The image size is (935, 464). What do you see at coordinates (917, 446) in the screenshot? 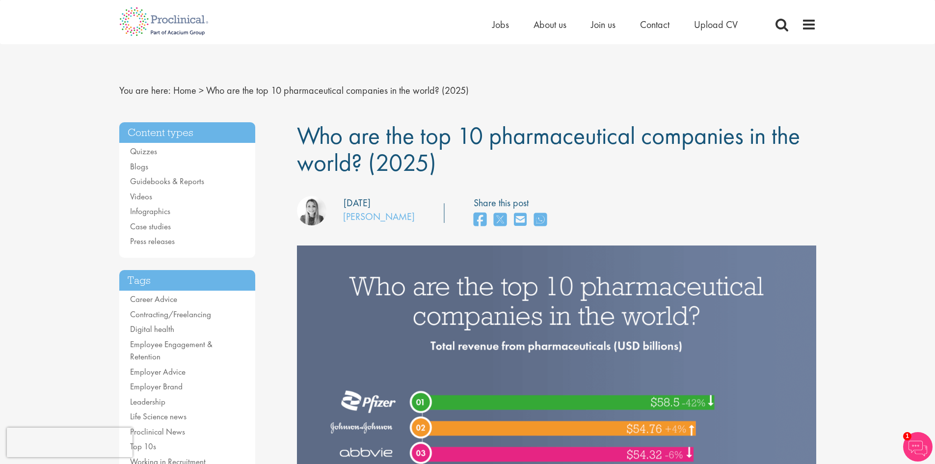
I see `img: Chatbot` at bounding box center [917, 446].